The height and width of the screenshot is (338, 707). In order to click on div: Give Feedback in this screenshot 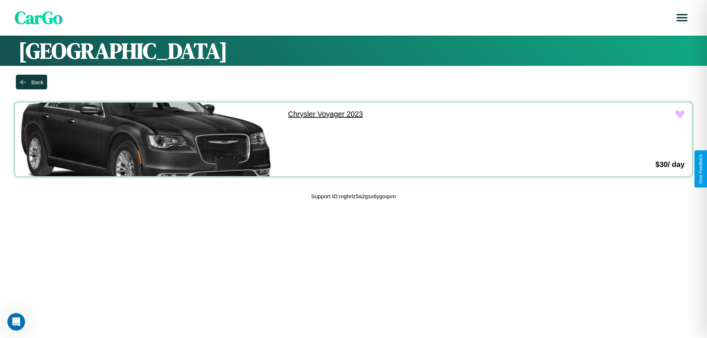, I will do `click(700, 169)`.